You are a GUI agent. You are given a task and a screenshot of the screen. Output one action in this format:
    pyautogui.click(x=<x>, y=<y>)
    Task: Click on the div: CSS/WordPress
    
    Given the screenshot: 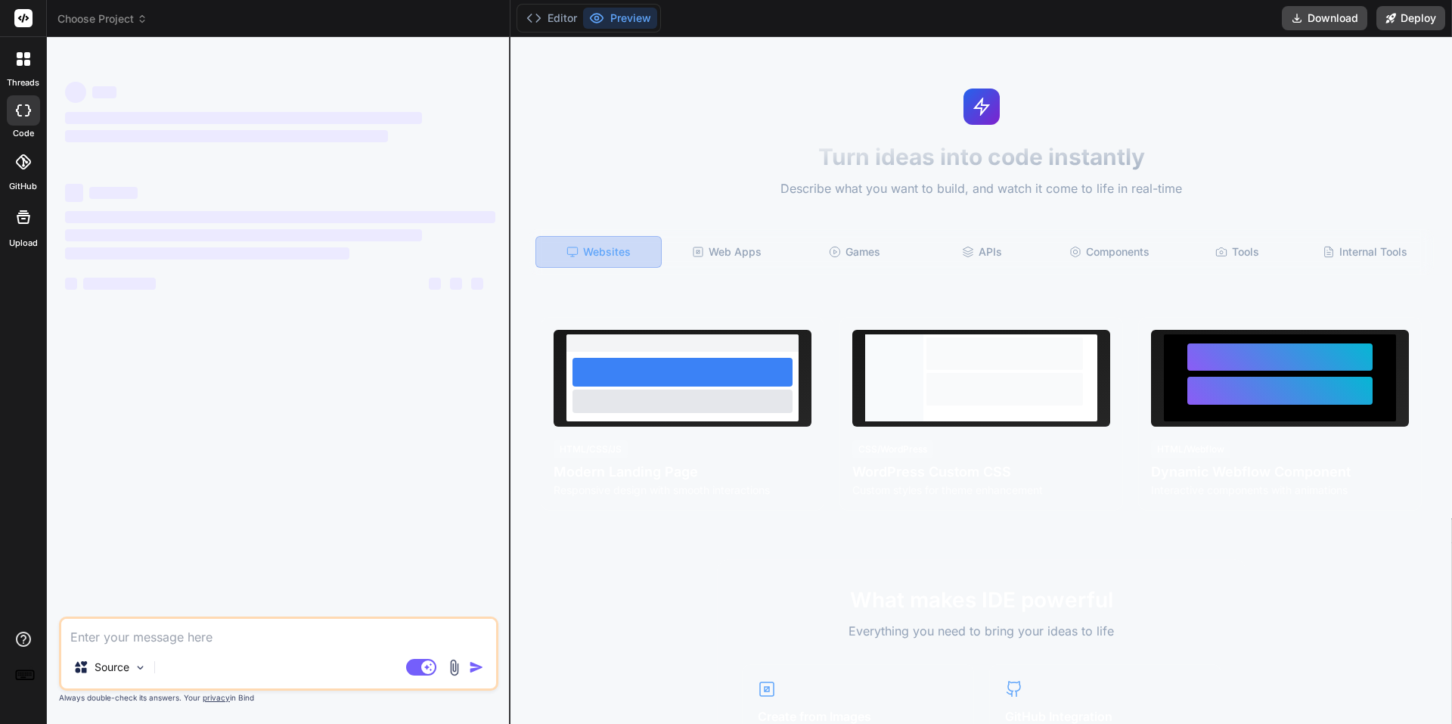 What is the action you would take?
    pyautogui.click(x=892, y=449)
    